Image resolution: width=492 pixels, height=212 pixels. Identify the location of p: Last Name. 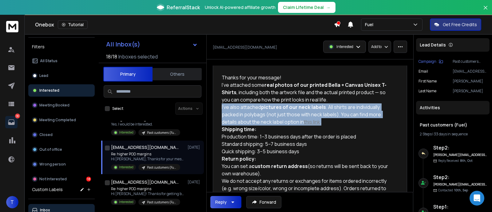
(427, 91).